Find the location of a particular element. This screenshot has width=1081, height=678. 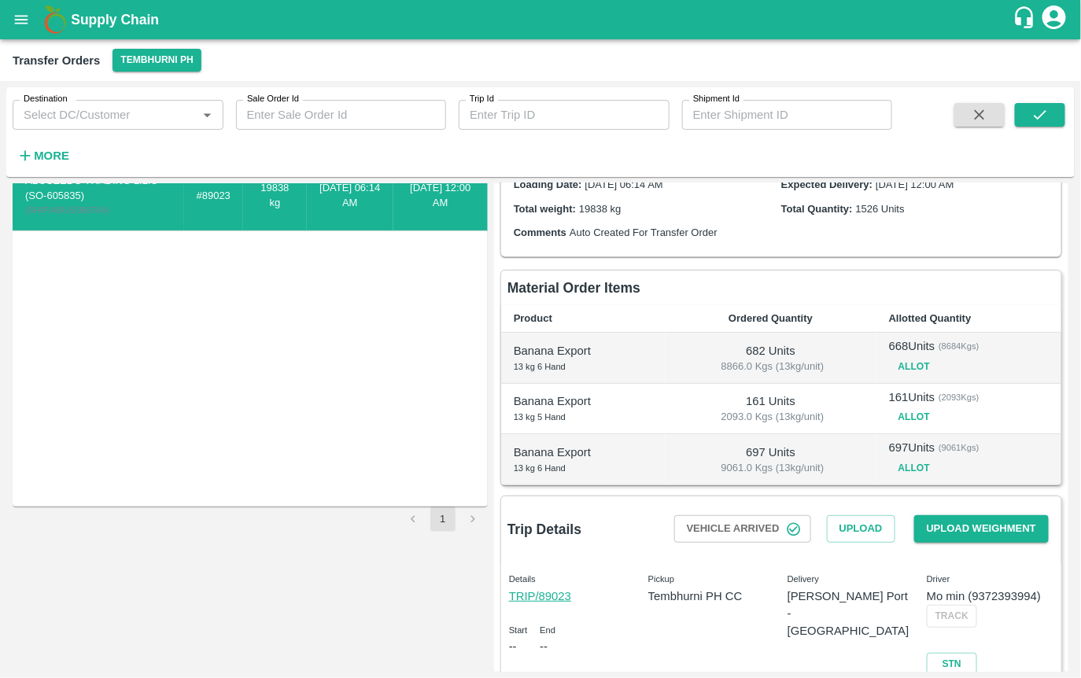

span: Pickup is located at coordinates (661, 579).